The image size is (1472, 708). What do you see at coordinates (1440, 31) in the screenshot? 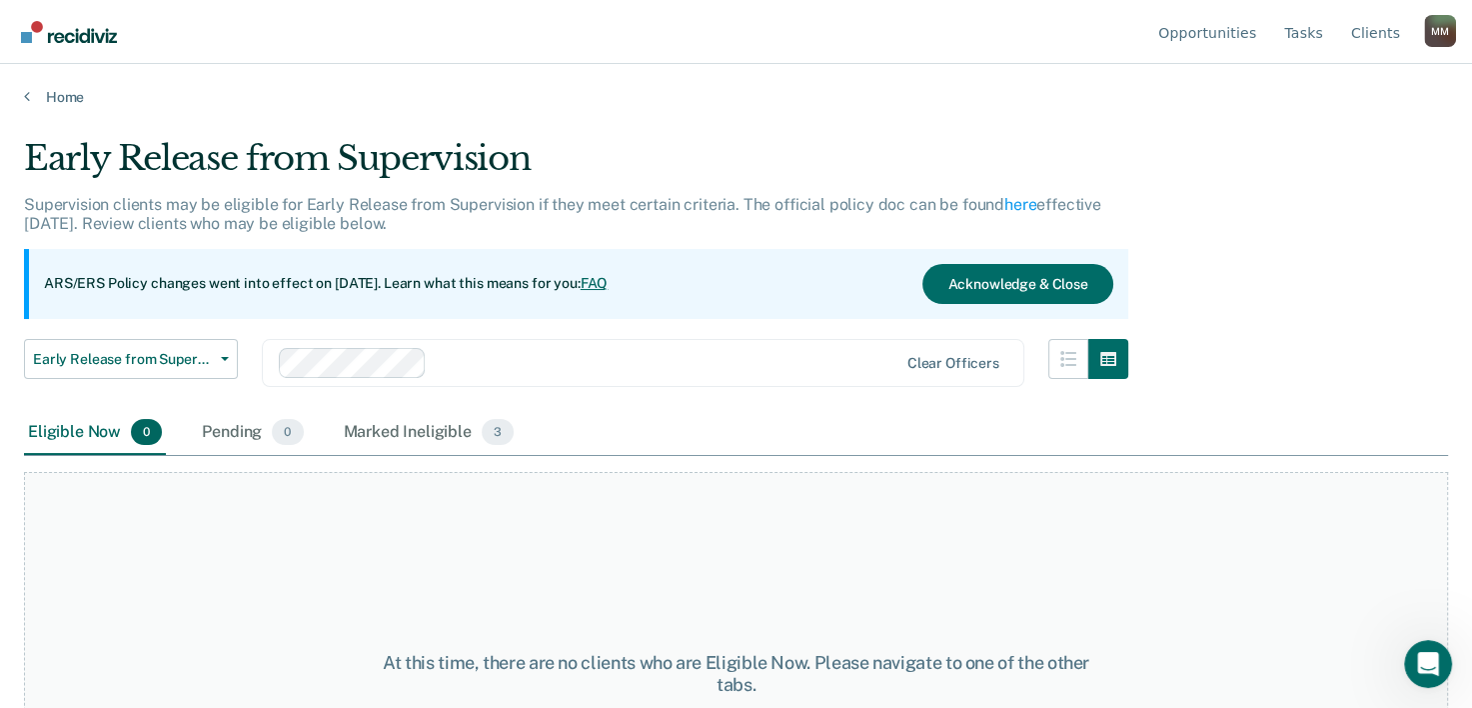
I see `button: Profile dropdown button` at bounding box center [1440, 31].